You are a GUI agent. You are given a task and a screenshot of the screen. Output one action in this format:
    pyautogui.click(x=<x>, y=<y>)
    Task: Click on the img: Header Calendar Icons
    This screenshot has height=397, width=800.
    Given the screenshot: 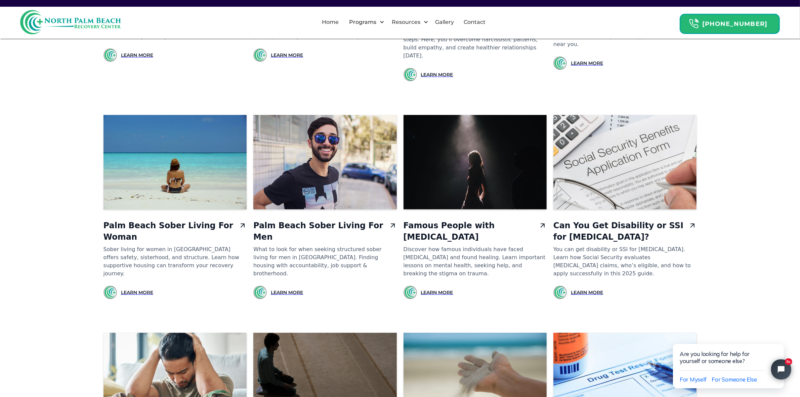 What is the action you would take?
    pyautogui.click(x=694, y=24)
    